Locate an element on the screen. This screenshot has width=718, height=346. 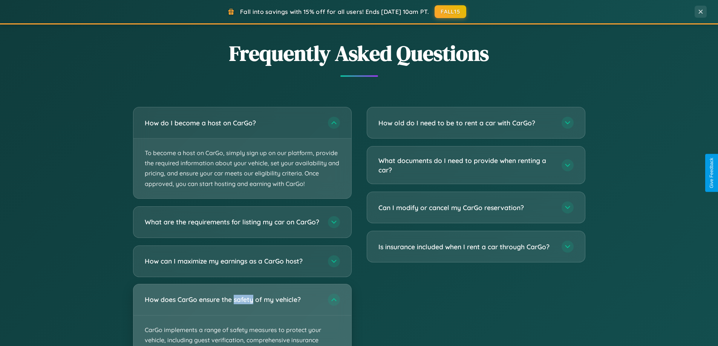
h2: Frequently Asked Questions is located at coordinates (359, 53).